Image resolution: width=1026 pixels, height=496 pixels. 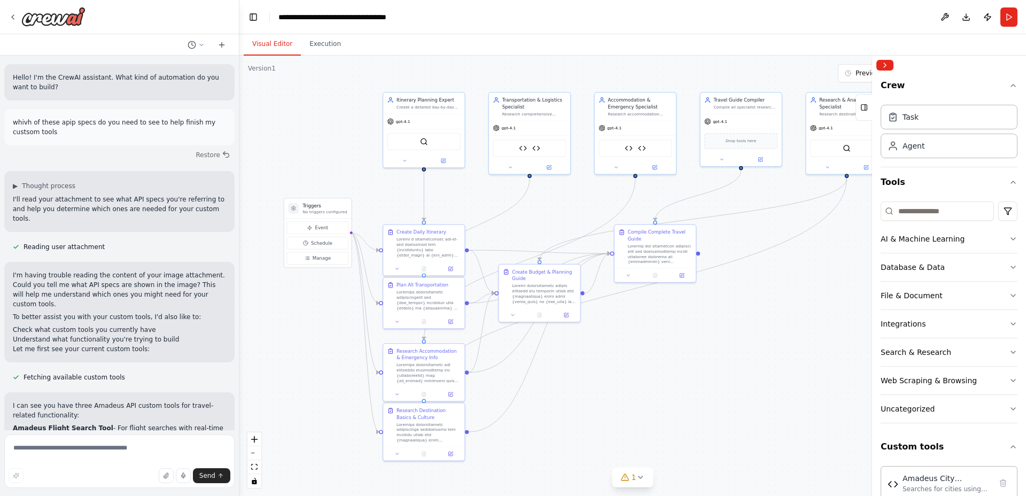 I want to click on span: Thought process, so click(x=49, y=186).